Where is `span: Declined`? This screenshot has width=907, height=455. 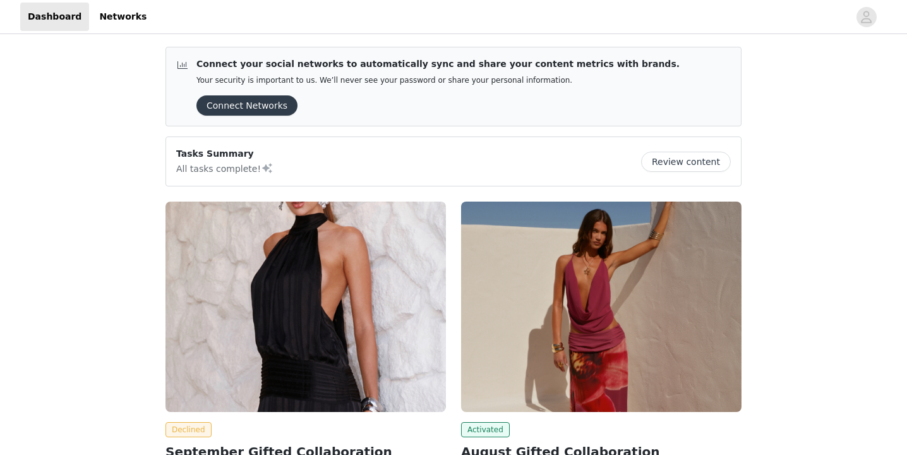
span: Declined is located at coordinates (188, 430).